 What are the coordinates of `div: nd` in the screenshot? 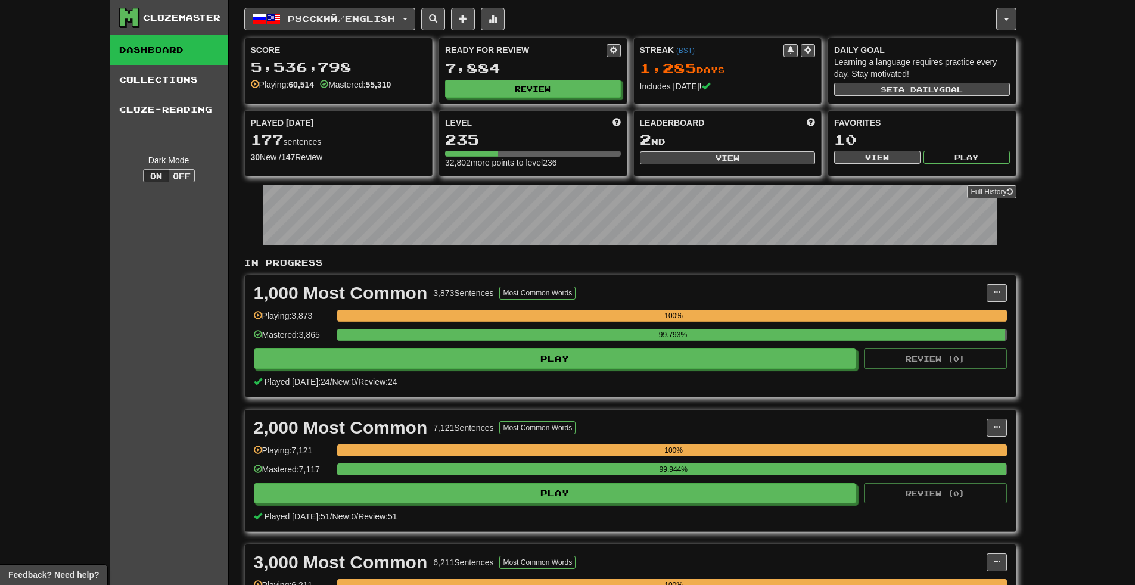 It's located at (728, 140).